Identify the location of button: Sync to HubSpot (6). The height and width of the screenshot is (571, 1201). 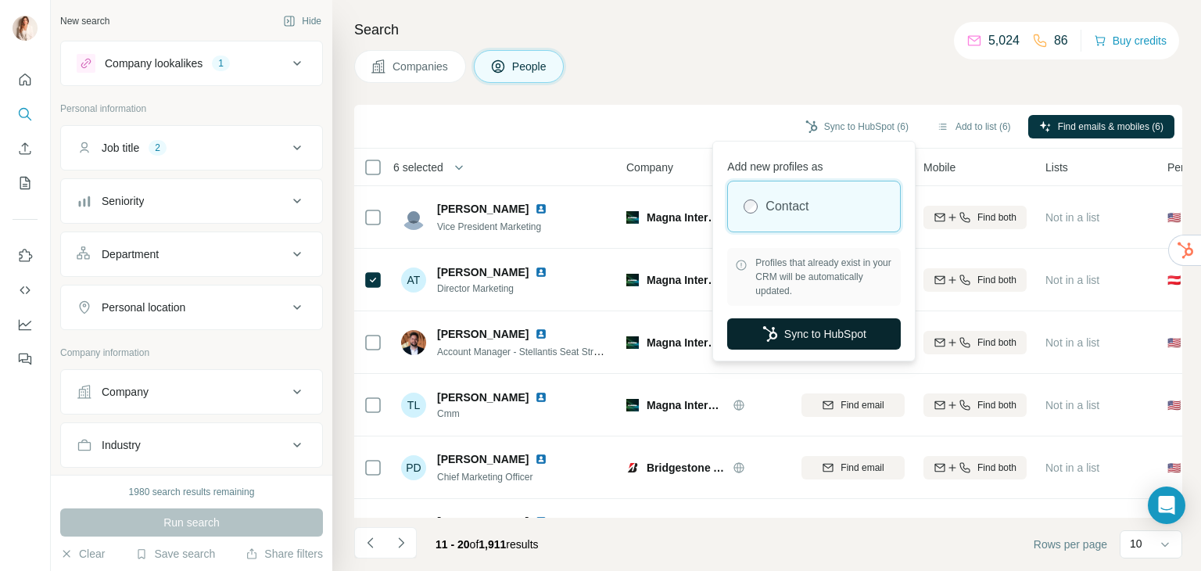
(857, 127).